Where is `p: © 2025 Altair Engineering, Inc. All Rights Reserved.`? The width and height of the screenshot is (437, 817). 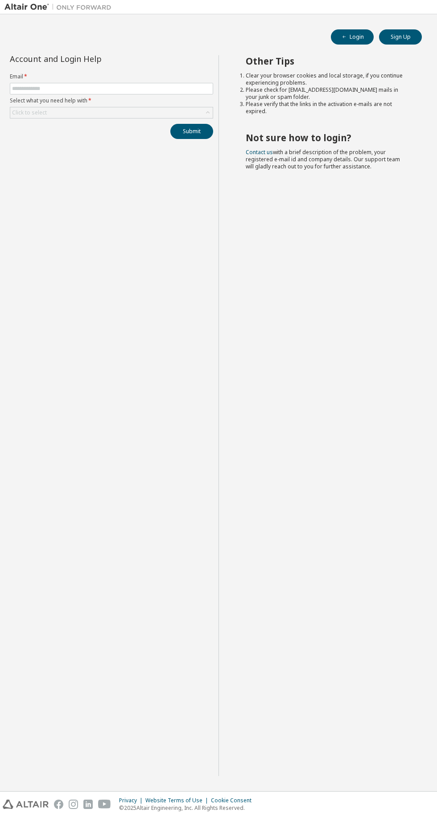
p: © 2025 Altair Engineering, Inc. All Rights Reserved. is located at coordinates (188, 808).